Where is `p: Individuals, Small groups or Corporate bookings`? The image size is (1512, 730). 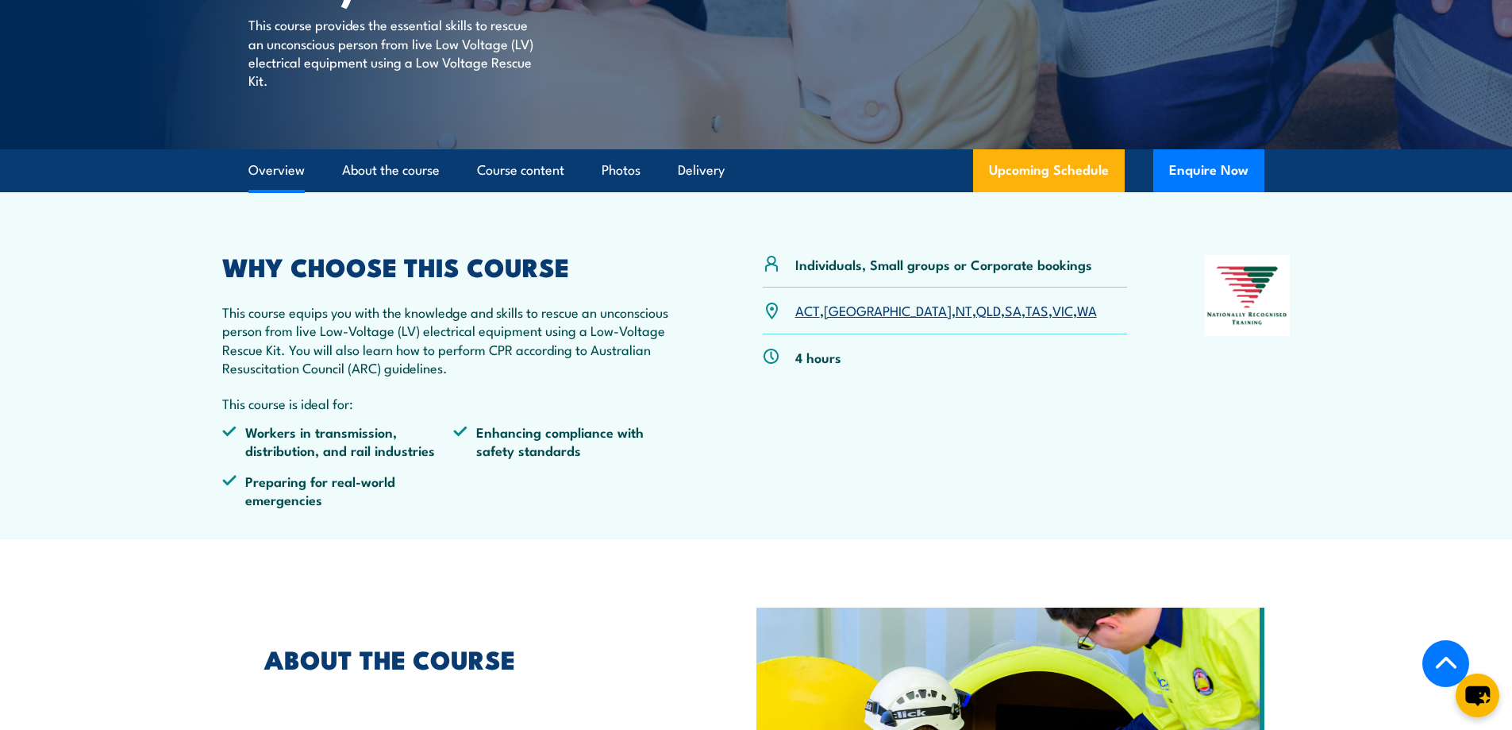
p: Individuals, Small groups or Corporate bookings is located at coordinates (944, 264).